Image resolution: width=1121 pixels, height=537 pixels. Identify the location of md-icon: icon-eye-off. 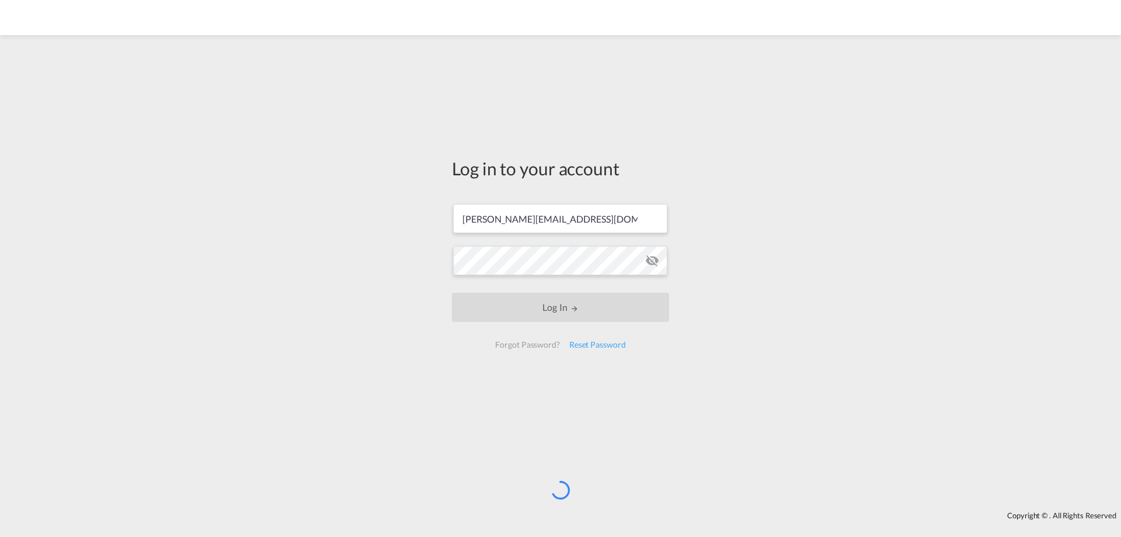
(652, 260).